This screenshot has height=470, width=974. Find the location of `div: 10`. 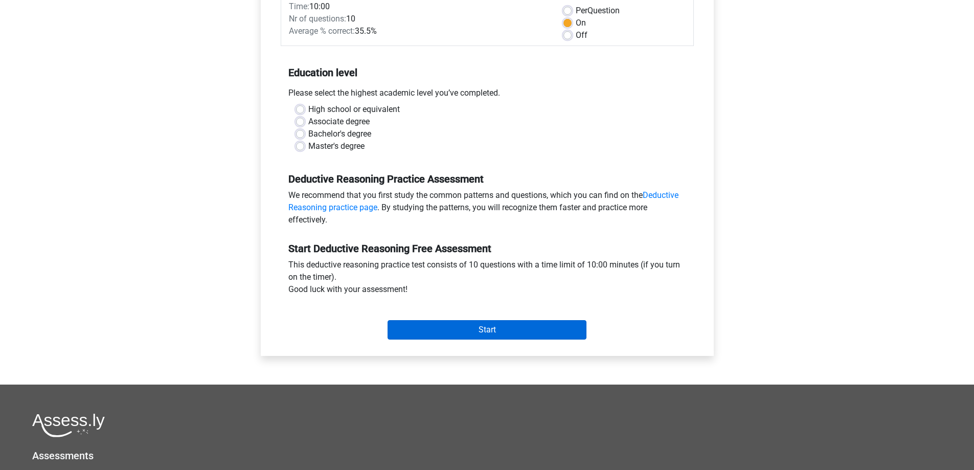

div: 10 is located at coordinates (418, 19).